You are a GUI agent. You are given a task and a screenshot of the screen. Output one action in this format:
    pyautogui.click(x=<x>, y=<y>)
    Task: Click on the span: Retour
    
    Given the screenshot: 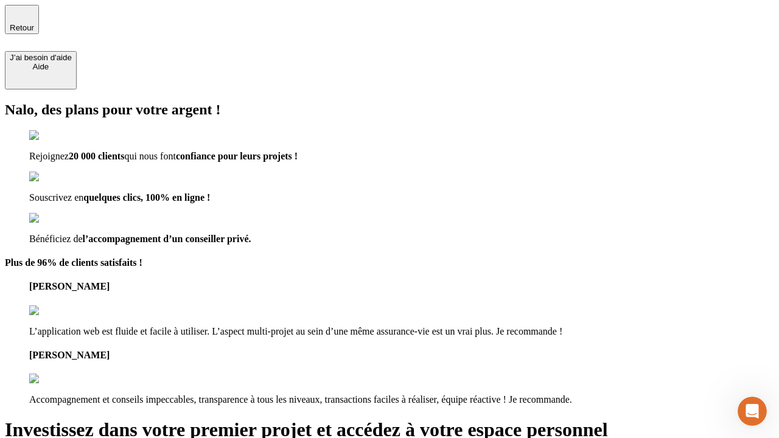 What is the action you would take?
    pyautogui.click(x=22, y=27)
    